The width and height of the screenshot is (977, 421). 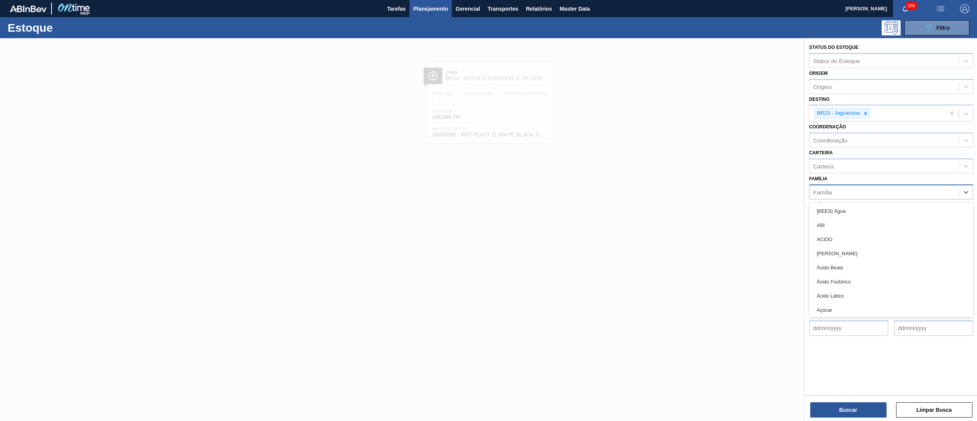 I want to click on span: Gerencial, so click(x=468, y=9).